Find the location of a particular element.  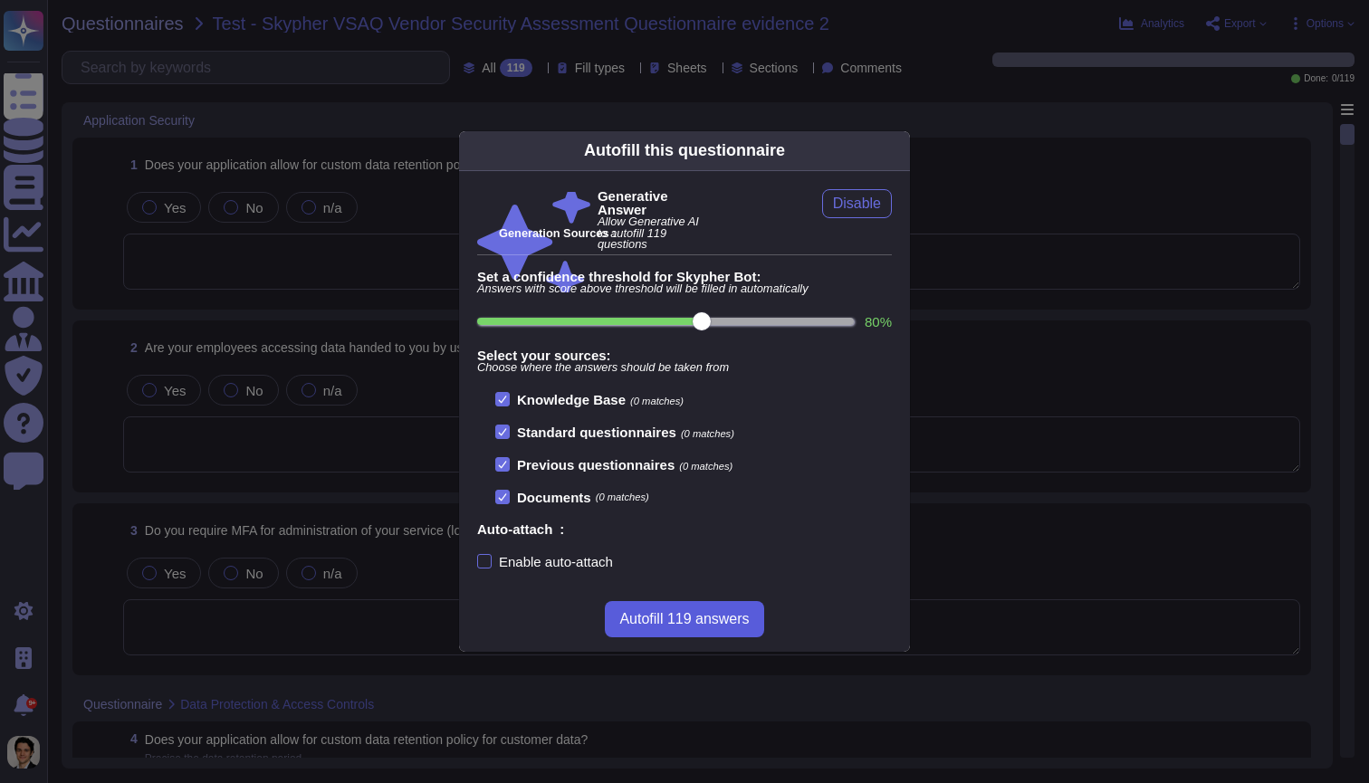

div: Enable auto-attach is located at coordinates (556, 561).